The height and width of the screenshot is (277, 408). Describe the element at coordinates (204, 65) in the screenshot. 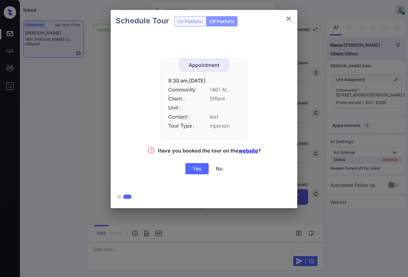

I see `div: Appointment` at that location.